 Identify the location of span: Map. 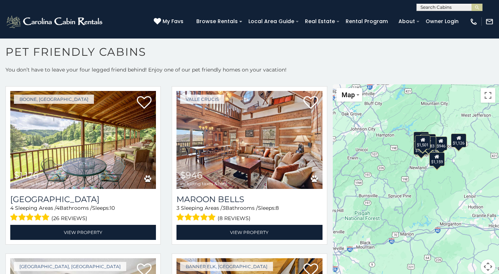
(348, 95).